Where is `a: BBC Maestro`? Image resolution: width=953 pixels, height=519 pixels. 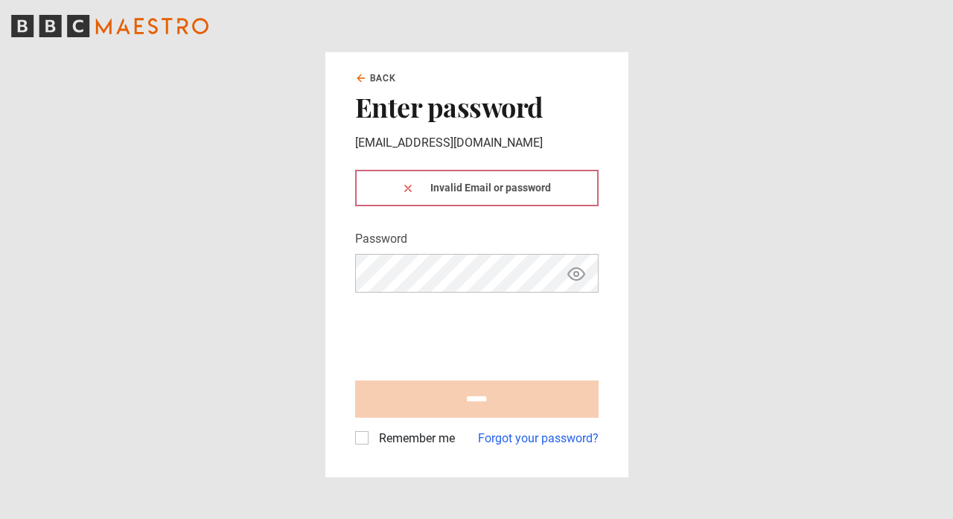
a: BBC Maestro is located at coordinates (109, 26).